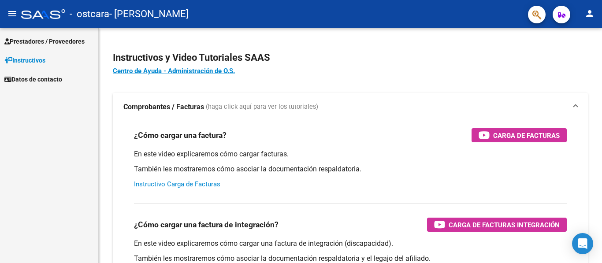  Describe the element at coordinates (526, 135) in the screenshot. I see `span: Carga de Facturas` at that location.